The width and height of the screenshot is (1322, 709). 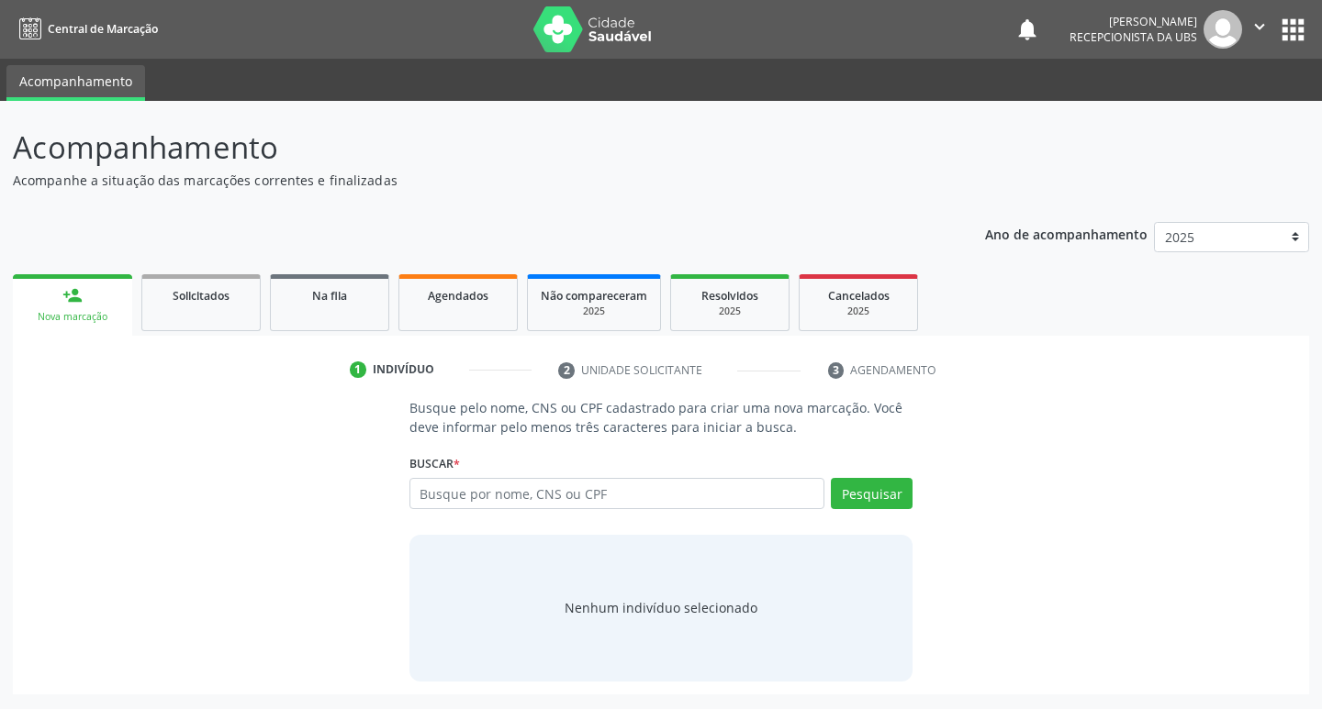 I want to click on p: Busque pelo nome, CNS ou CPF cadastrado para criar uma nova marcação. Você deve informar pelo men..., so click(x=661, y=418).